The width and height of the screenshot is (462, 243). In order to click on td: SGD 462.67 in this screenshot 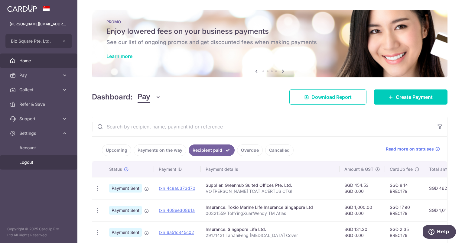, I will do `click(443, 188)`.